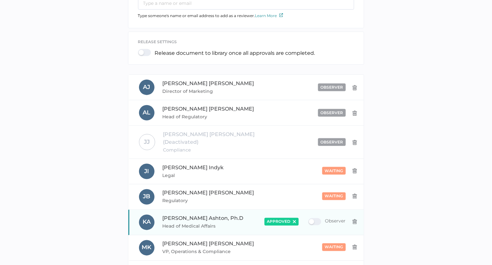  Describe the element at coordinates (146, 197) in the screenshot. I see `span: J B` at that location.